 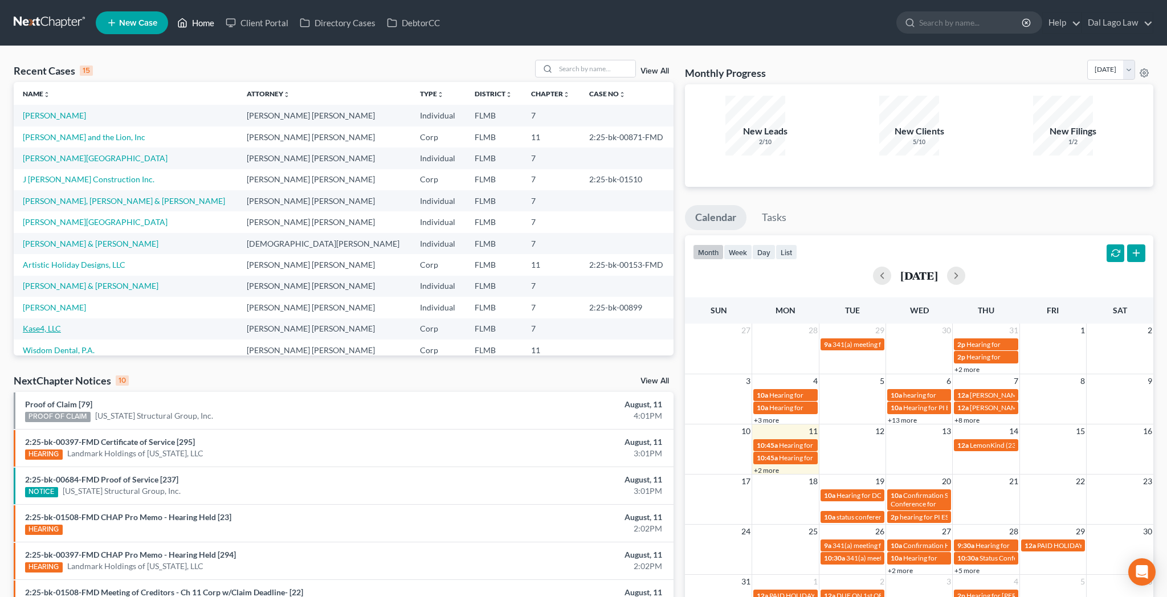 What do you see at coordinates (943, 407) in the screenshot?
I see `span: Hearing for PI ESTATES LLC` at bounding box center [943, 407].